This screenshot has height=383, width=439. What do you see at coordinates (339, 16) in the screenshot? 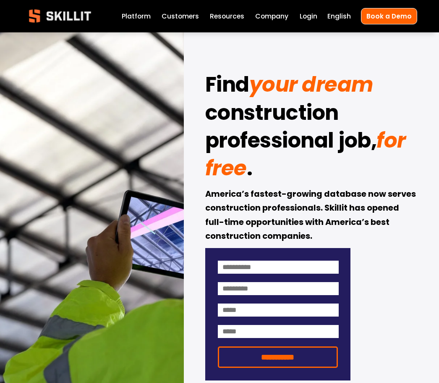
I see `span: English` at bounding box center [339, 16].